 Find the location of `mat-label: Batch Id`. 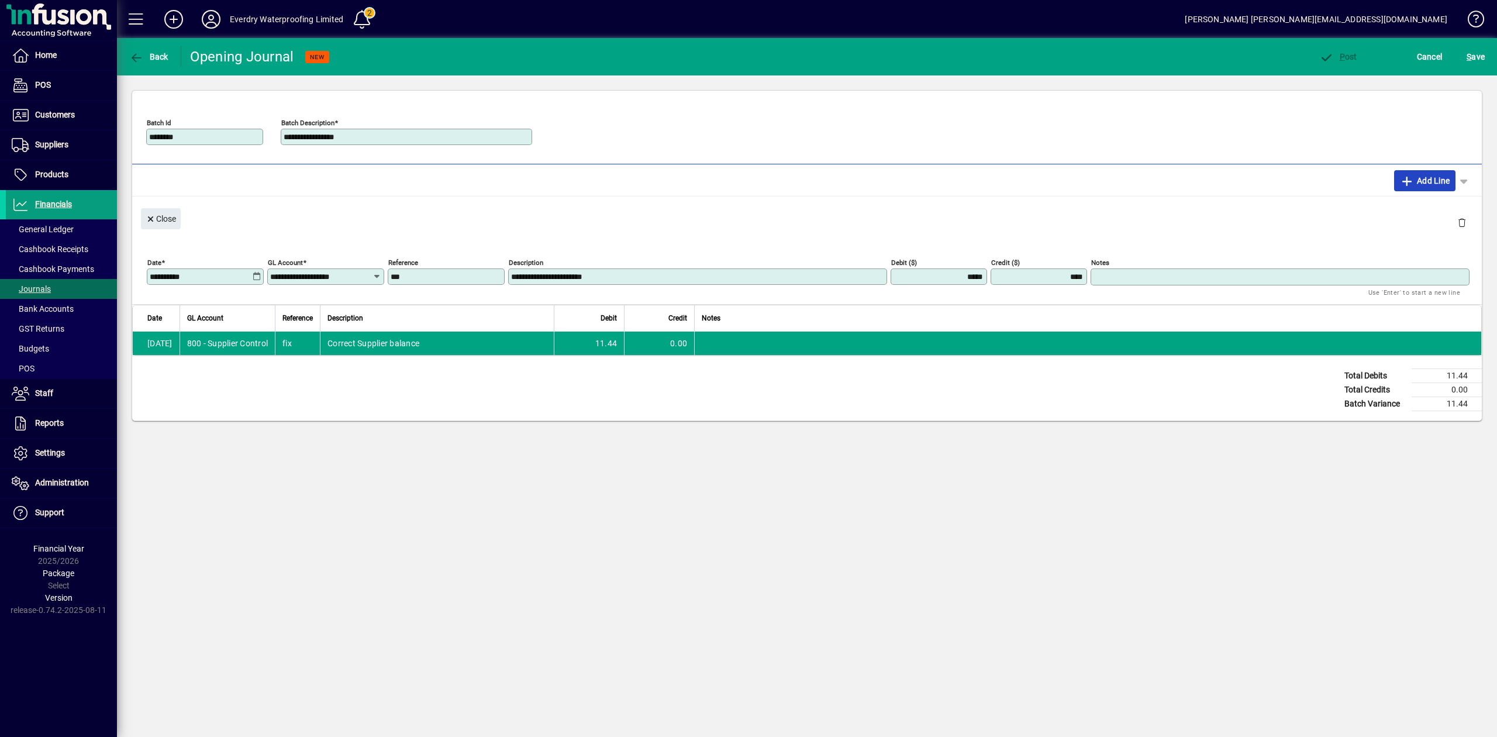

mat-label: Batch Id is located at coordinates (159, 123).